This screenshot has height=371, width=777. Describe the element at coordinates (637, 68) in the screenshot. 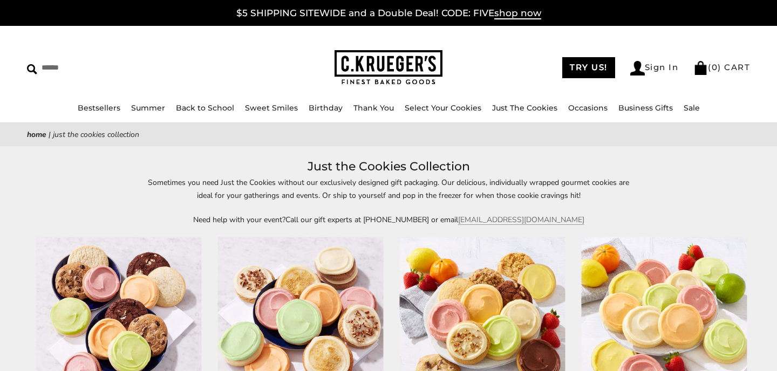

I see `img: Account` at that location.